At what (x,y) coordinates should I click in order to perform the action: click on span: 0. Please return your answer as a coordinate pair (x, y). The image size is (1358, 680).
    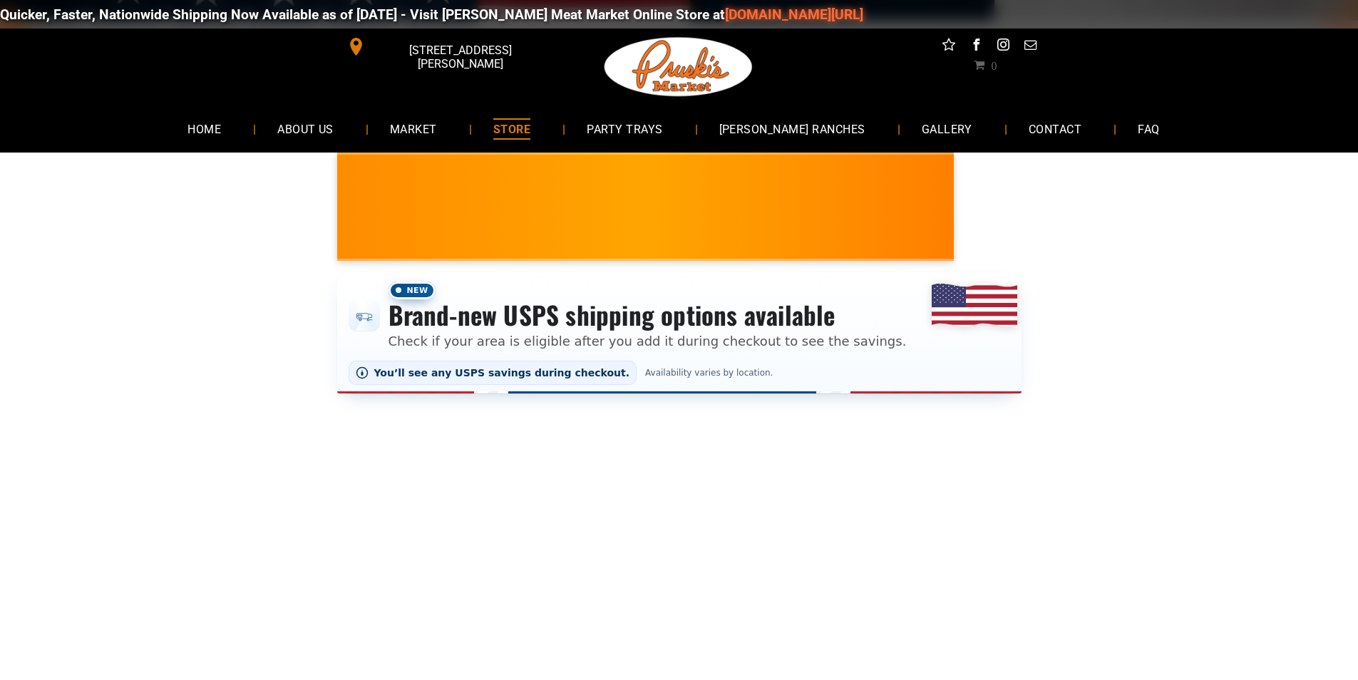
    Looking at the image, I should click on (994, 65).